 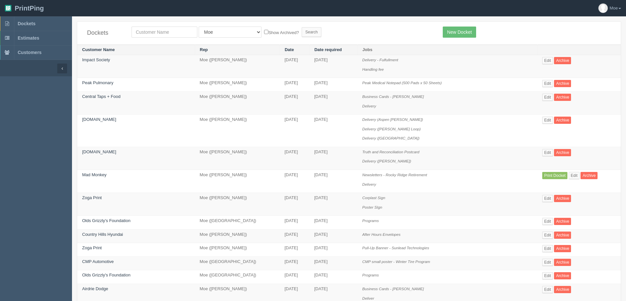 I want to click on i: Programs, so click(x=370, y=220).